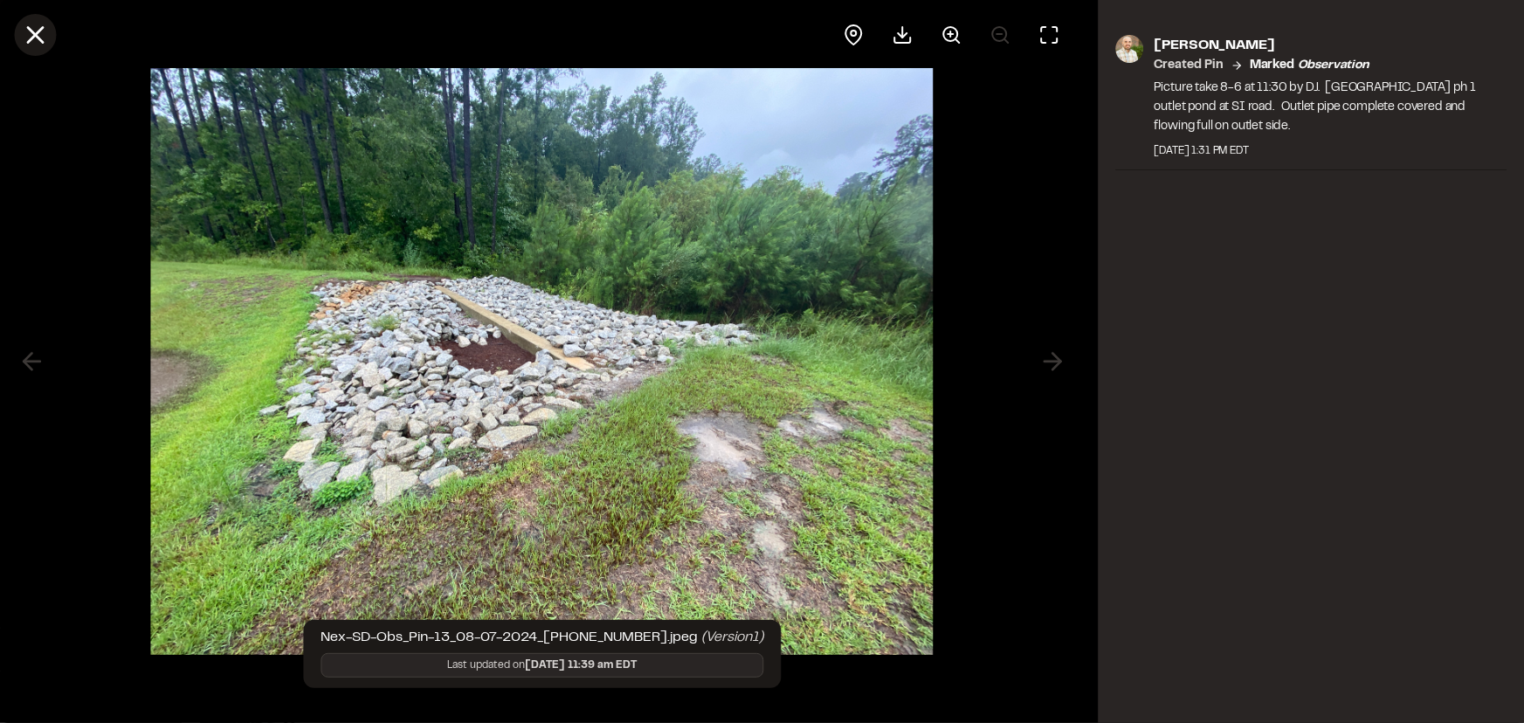  What do you see at coordinates (1189, 66) in the screenshot?
I see `p: Created Pin` at bounding box center [1189, 66].